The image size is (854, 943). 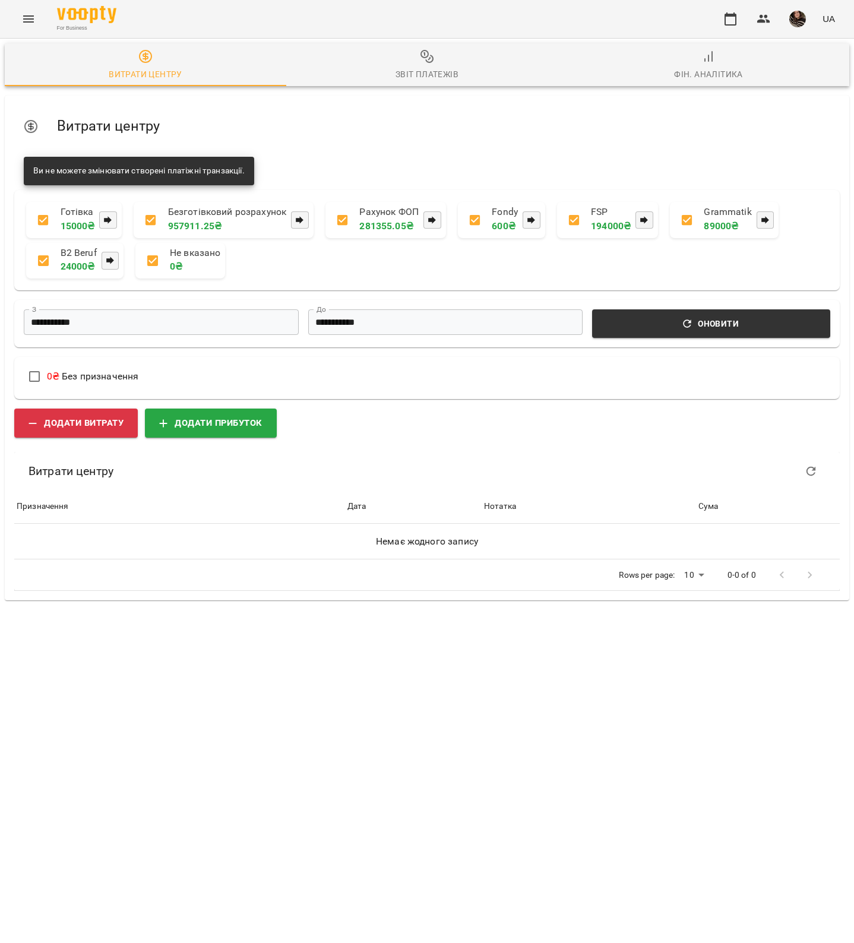 I want to click on img: 50c54b37278f070f9d74a627e50a0a9b.jpg, so click(x=798, y=19).